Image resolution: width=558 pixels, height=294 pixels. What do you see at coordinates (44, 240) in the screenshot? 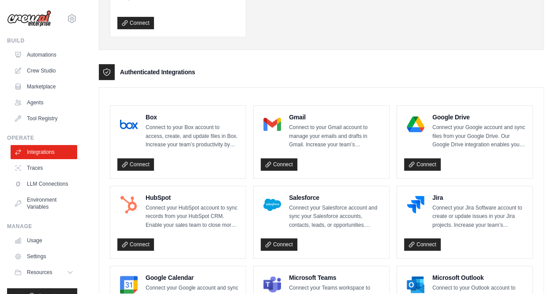
I see `a: Usage` at bounding box center [44, 240].